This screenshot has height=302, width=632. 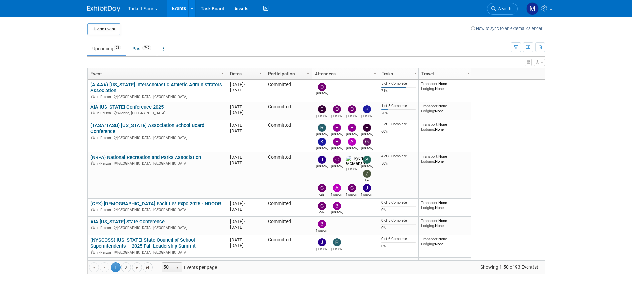 What do you see at coordinates (322, 87) in the screenshot?
I see `img: David Dwyer` at bounding box center [322, 87].